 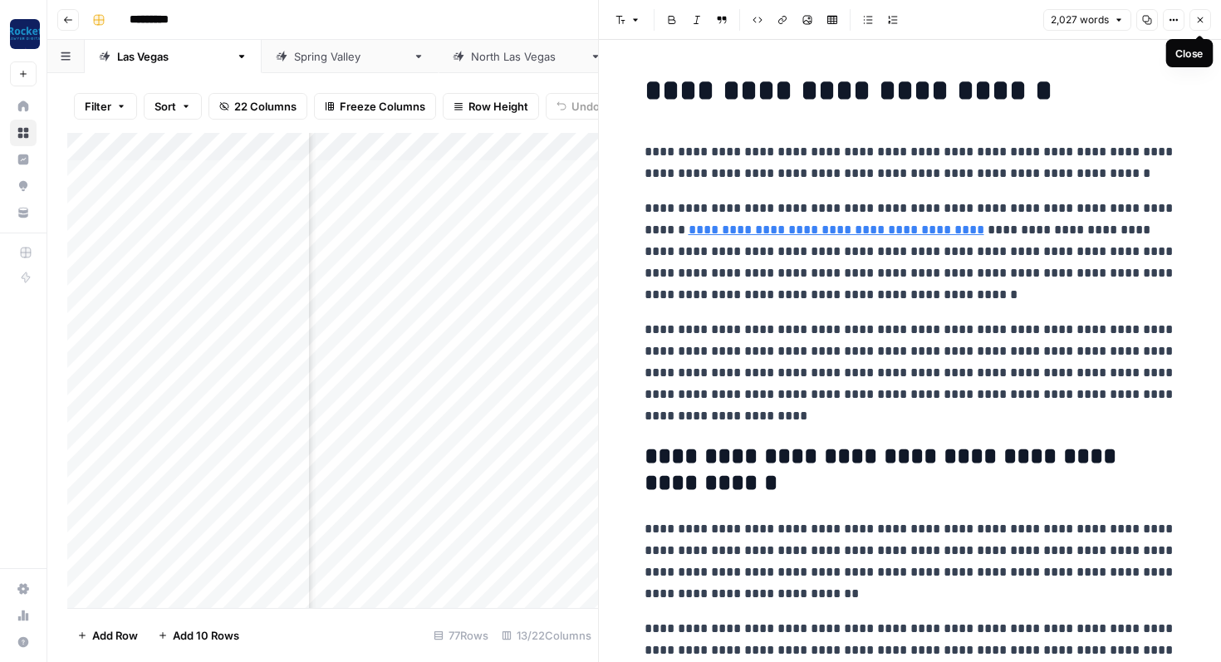 What do you see at coordinates (23, 589) in the screenshot?
I see `a: Settings` at bounding box center [23, 589].